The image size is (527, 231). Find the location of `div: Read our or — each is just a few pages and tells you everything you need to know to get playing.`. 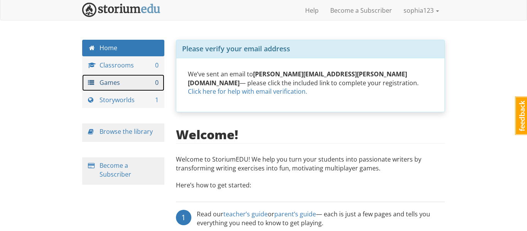

div: Read our or — each is just a few pages and tells you everything you need to know to get playing. is located at coordinates (321, 219).